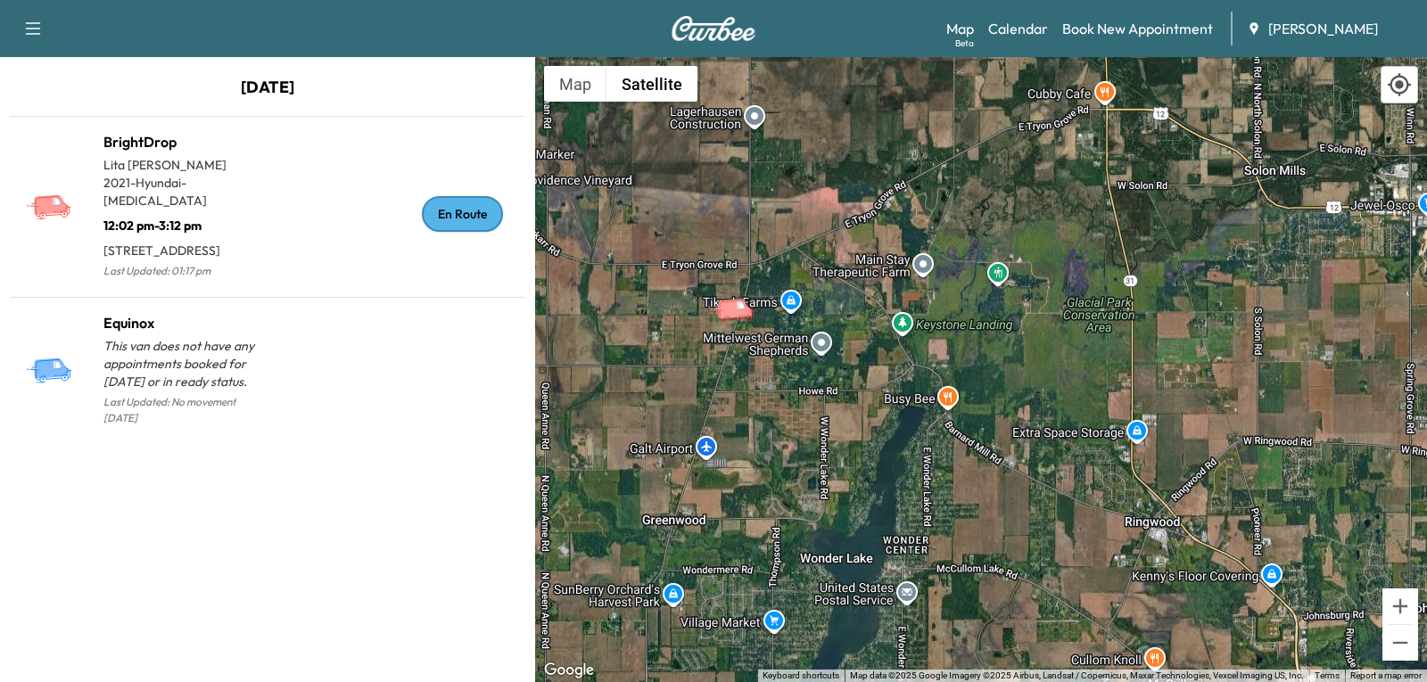 Image resolution: width=1427 pixels, height=682 pixels. Describe the element at coordinates (569, 670) in the screenshot. I see `a: Open this area in Google Maps (opens a new window)` at that location.